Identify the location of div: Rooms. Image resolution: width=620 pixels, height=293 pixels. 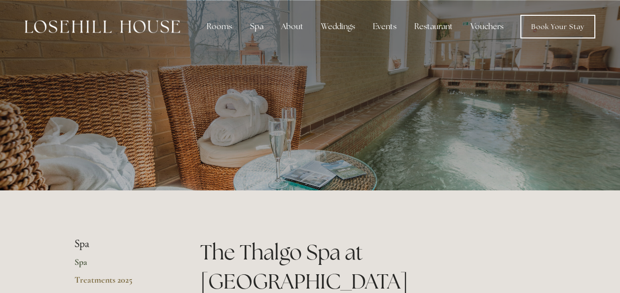
(219, 27).